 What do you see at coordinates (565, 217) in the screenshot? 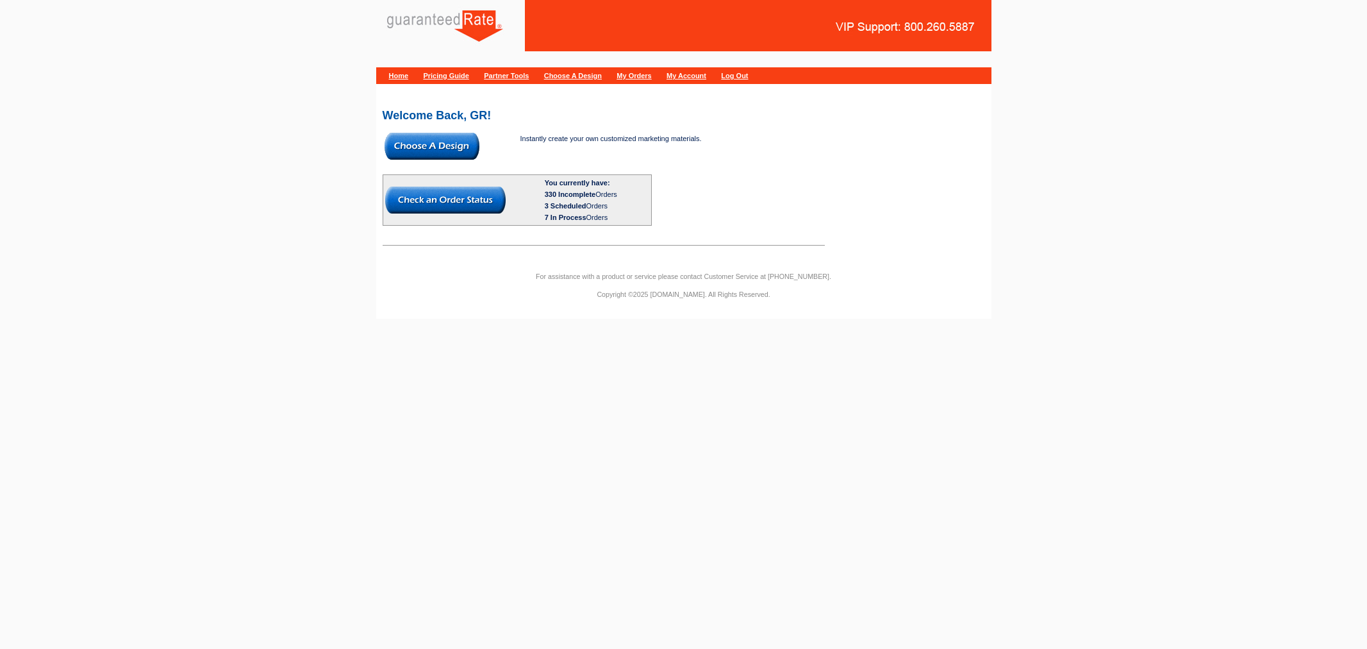
I see `span: 7 In Process` at bounding box center [565, 217].